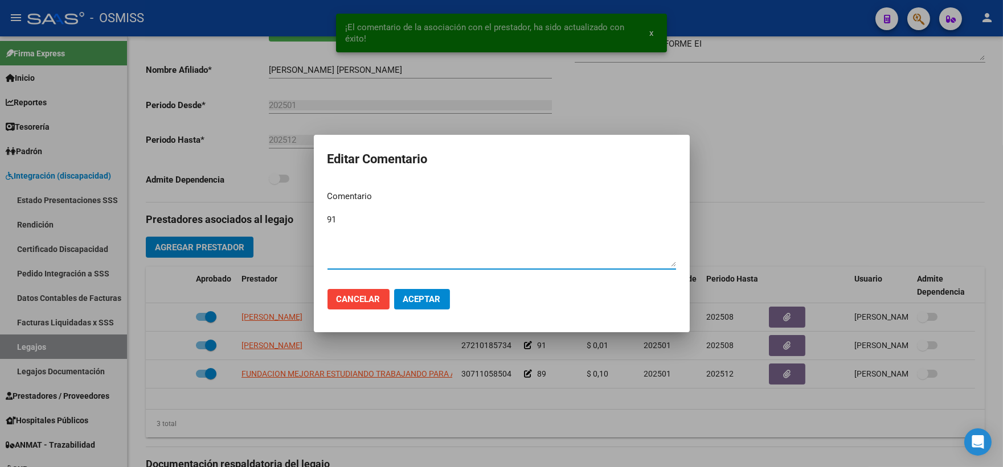 This screenshot has width=1003, height=467. I want to click on button: Cancelar, so click(358, 299).